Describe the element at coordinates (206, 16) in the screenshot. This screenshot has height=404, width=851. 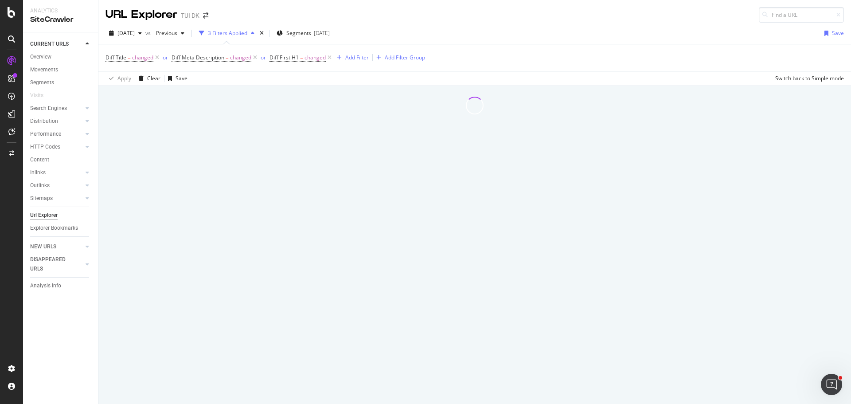
I see `div: arrow-right-arrow-left` at that location.